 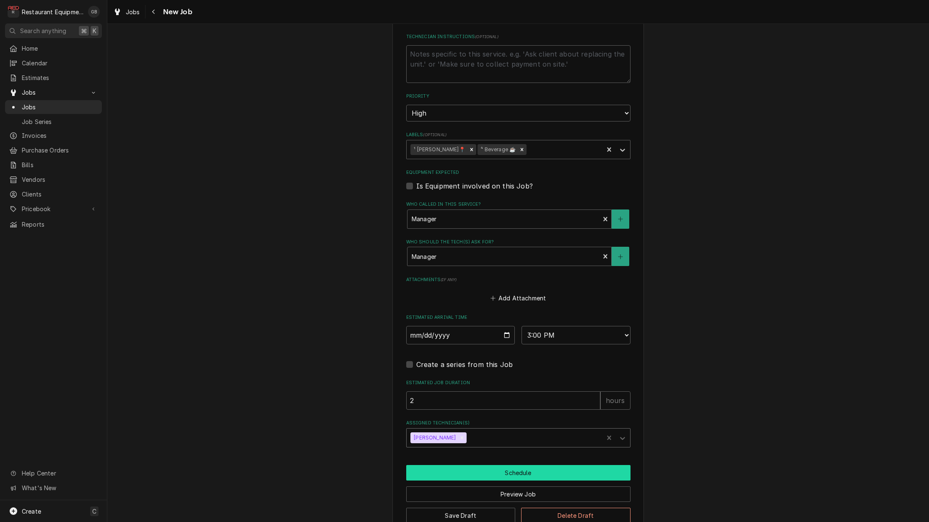 What do you see at coordinates (60, 194) in the screenshot?
I see `span: Clients` at bounding box center [60, 194].